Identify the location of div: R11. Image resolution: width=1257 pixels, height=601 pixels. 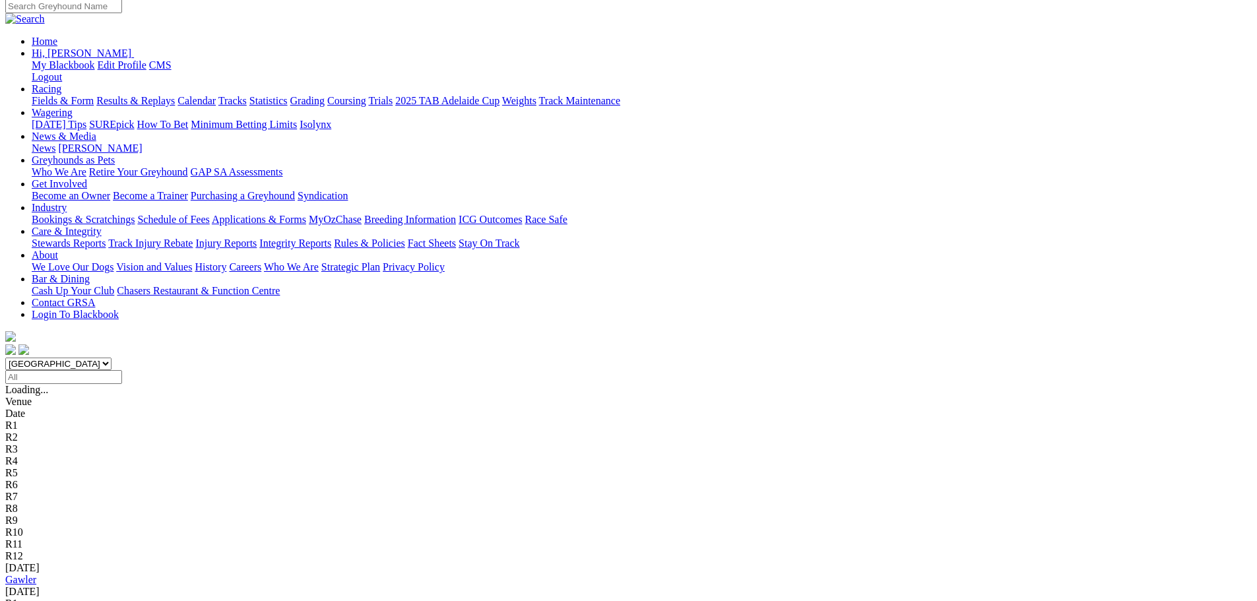
(628, 545).